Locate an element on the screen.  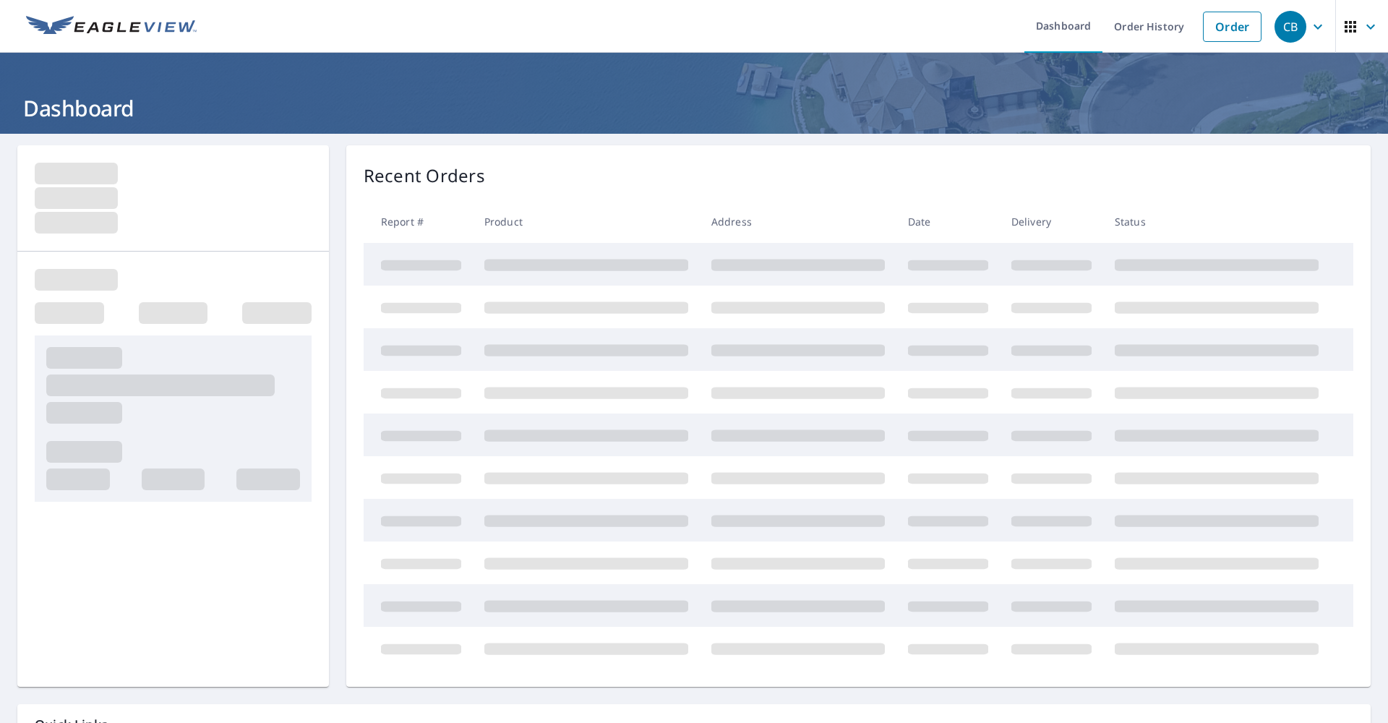
div: CB is located at coordinates (1291, 27).